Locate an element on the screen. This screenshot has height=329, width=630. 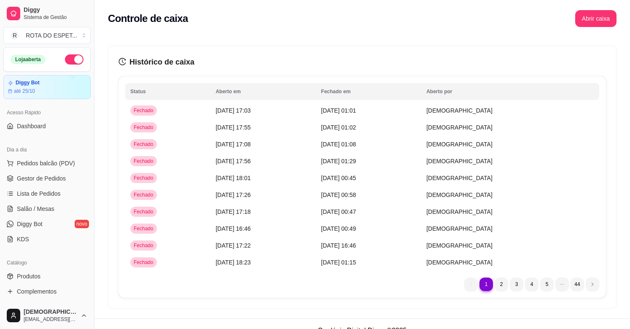
nav: pagination navigation is located at coordinates (532, 284).